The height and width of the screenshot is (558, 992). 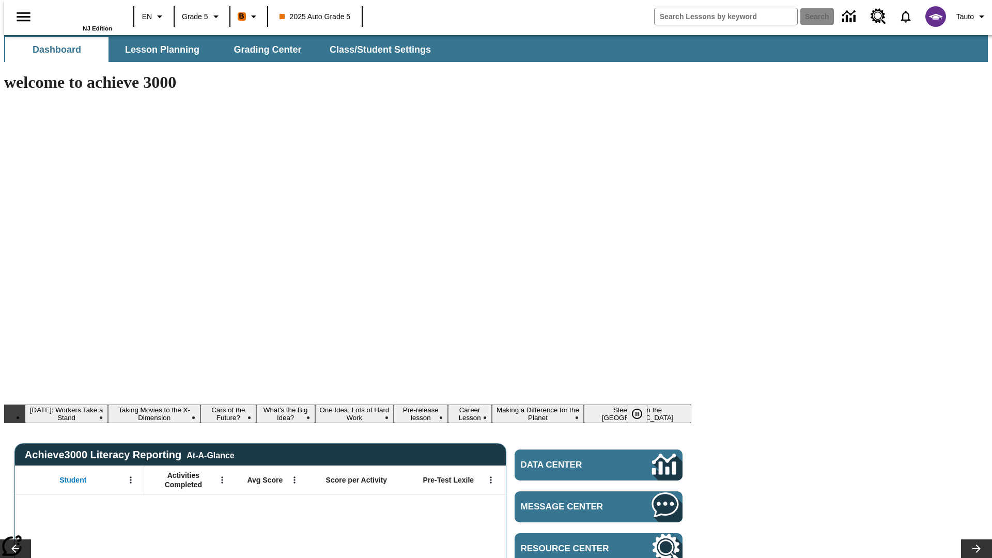 What do you see at coordinates (79, 18) in the screenshot?
I see `div: Home` at bounding box center [79, 18].